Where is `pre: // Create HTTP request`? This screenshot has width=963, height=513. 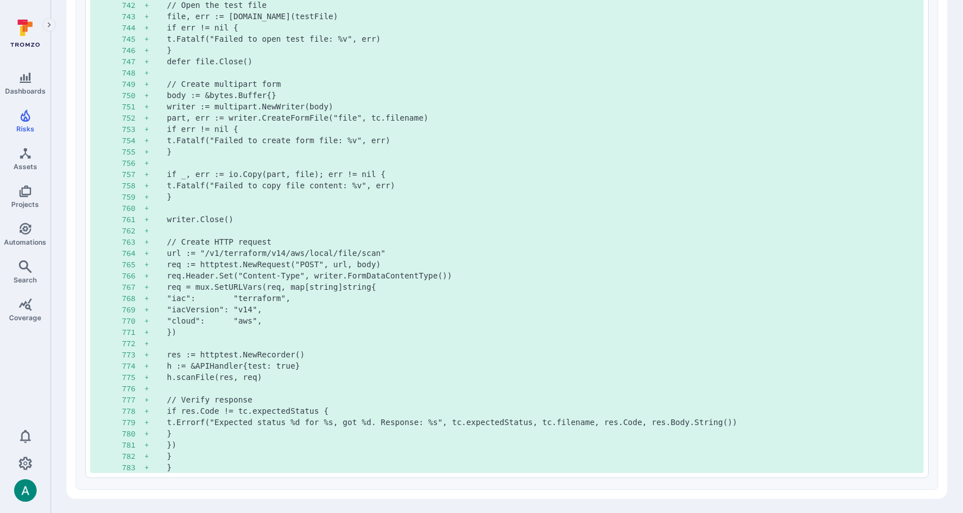 pre: // Create HTTP request is located at coordinates (541, 242).